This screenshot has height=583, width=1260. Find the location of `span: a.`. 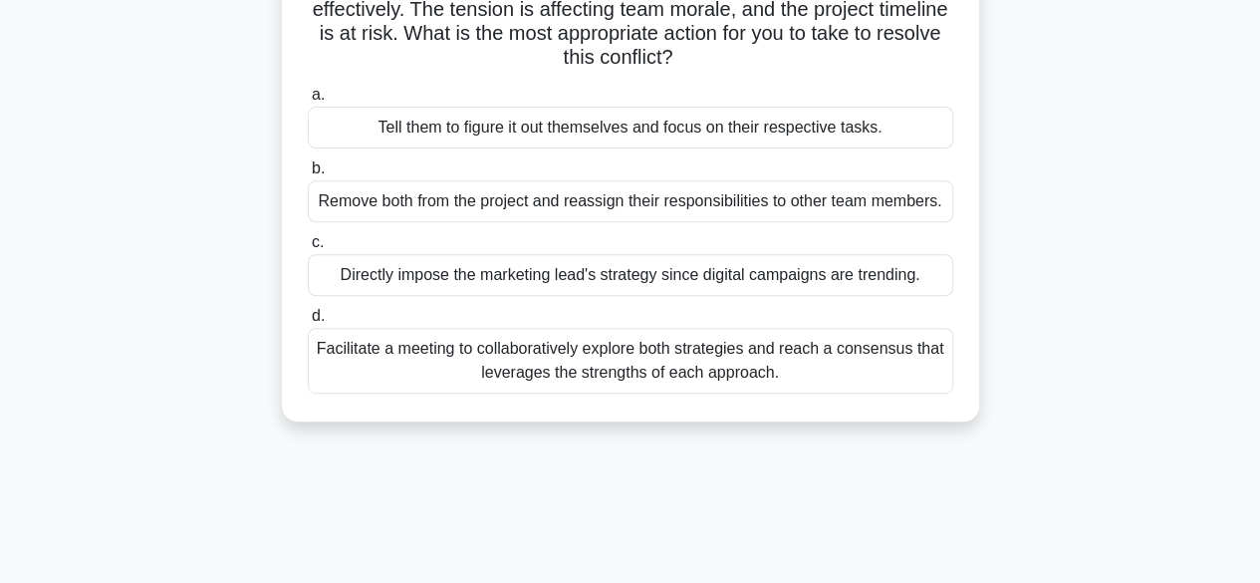

span: a. is located at coordinates (318, 94).